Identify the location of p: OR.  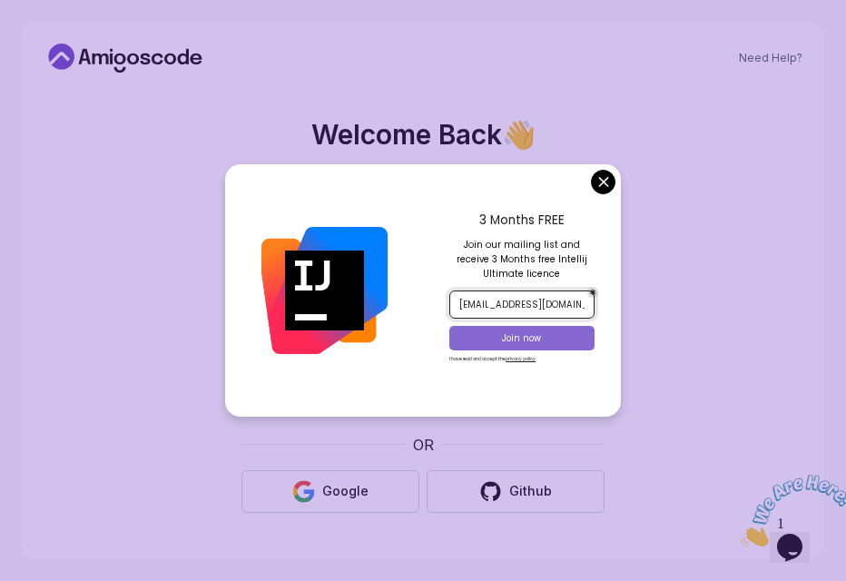
(423, 445).